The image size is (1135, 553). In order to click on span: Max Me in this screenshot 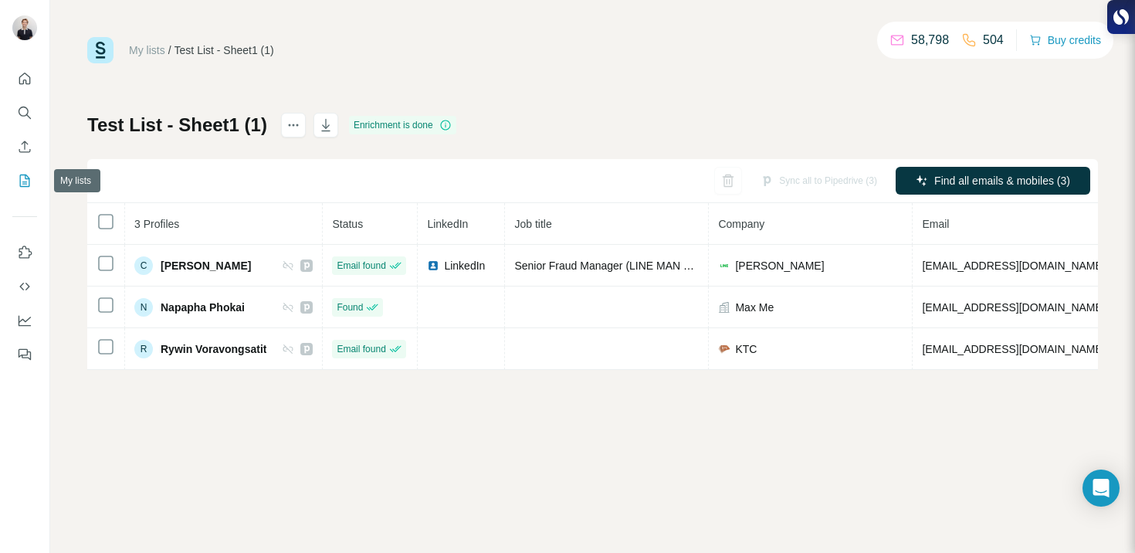, I will do `click(754, 307)`.